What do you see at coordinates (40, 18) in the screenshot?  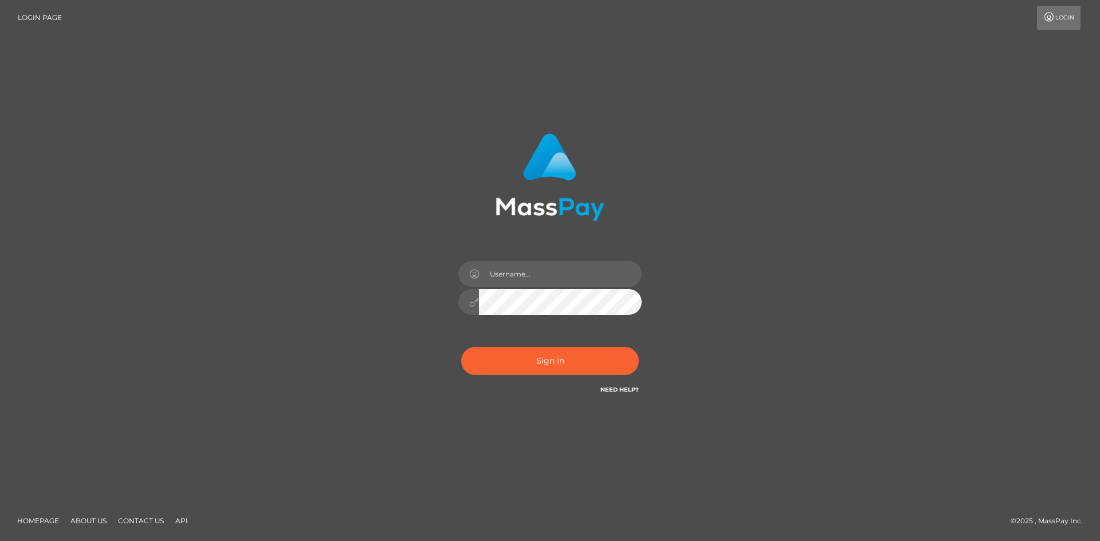 I see `a: Login Page` at bounding box center [40, 18].